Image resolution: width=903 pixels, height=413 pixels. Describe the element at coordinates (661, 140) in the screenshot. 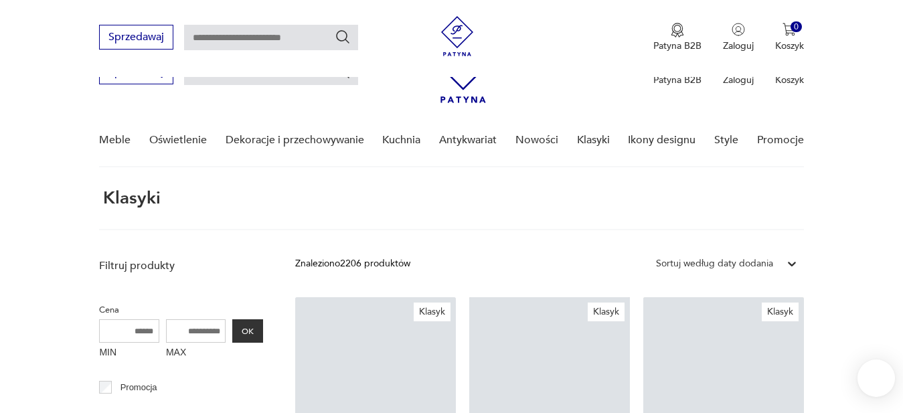

I see `a: Ikony designu` at that location.